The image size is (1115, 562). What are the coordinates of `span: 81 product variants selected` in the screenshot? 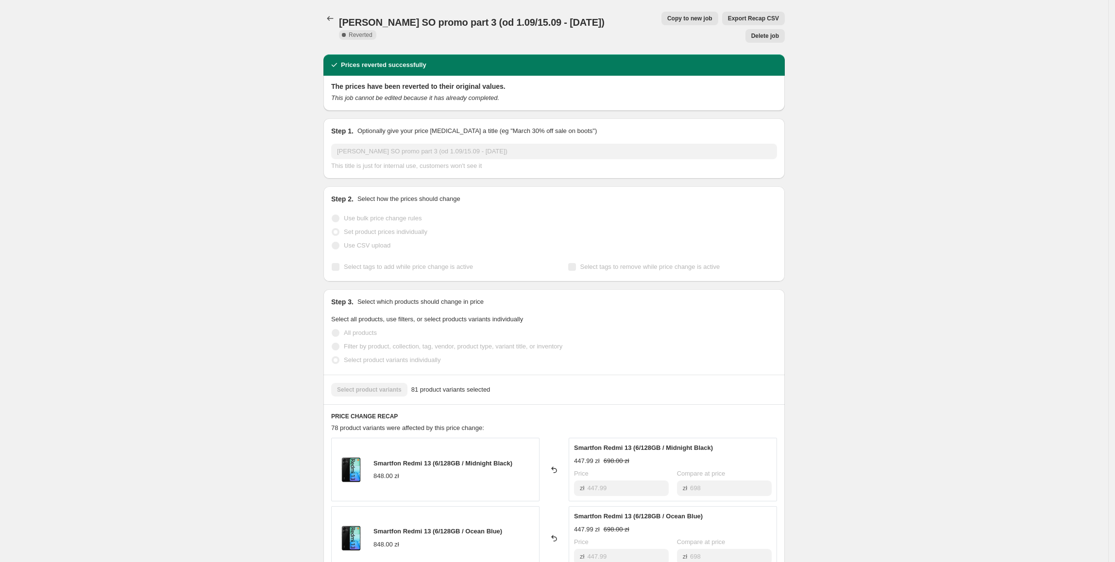 It's located at (451, 390).